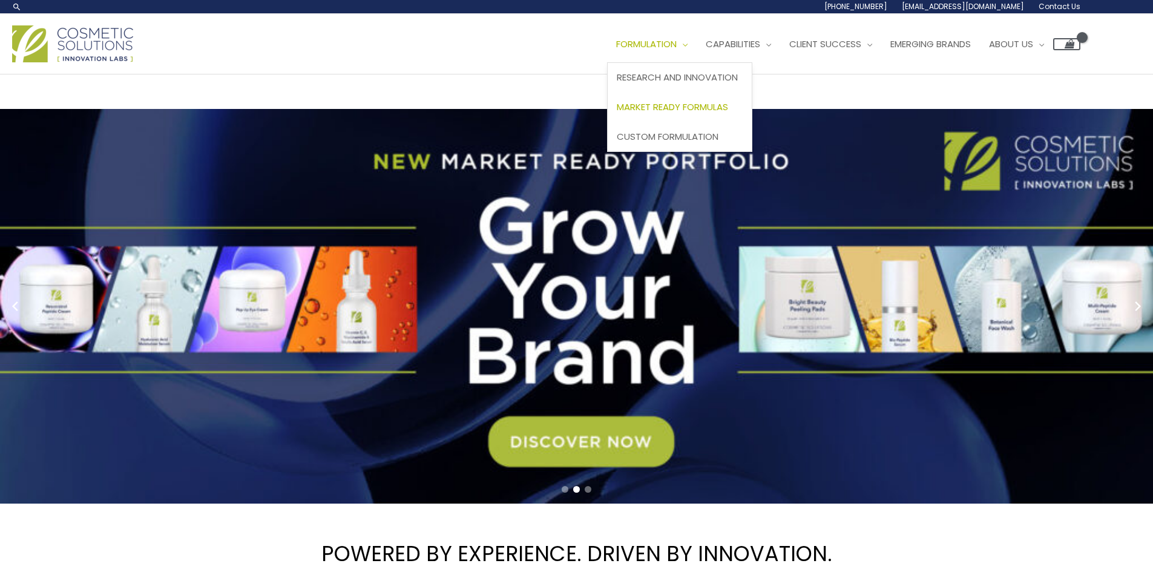 This screenshot has height=572, width=1153. I want to click on span: Capabilities, so click(733, 44).